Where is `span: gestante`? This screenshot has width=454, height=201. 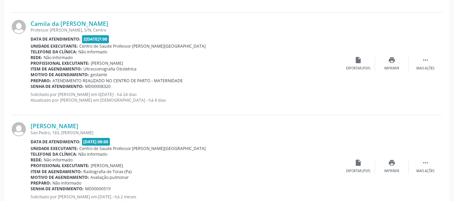
span: gestante is located at coordinates (99, 75).